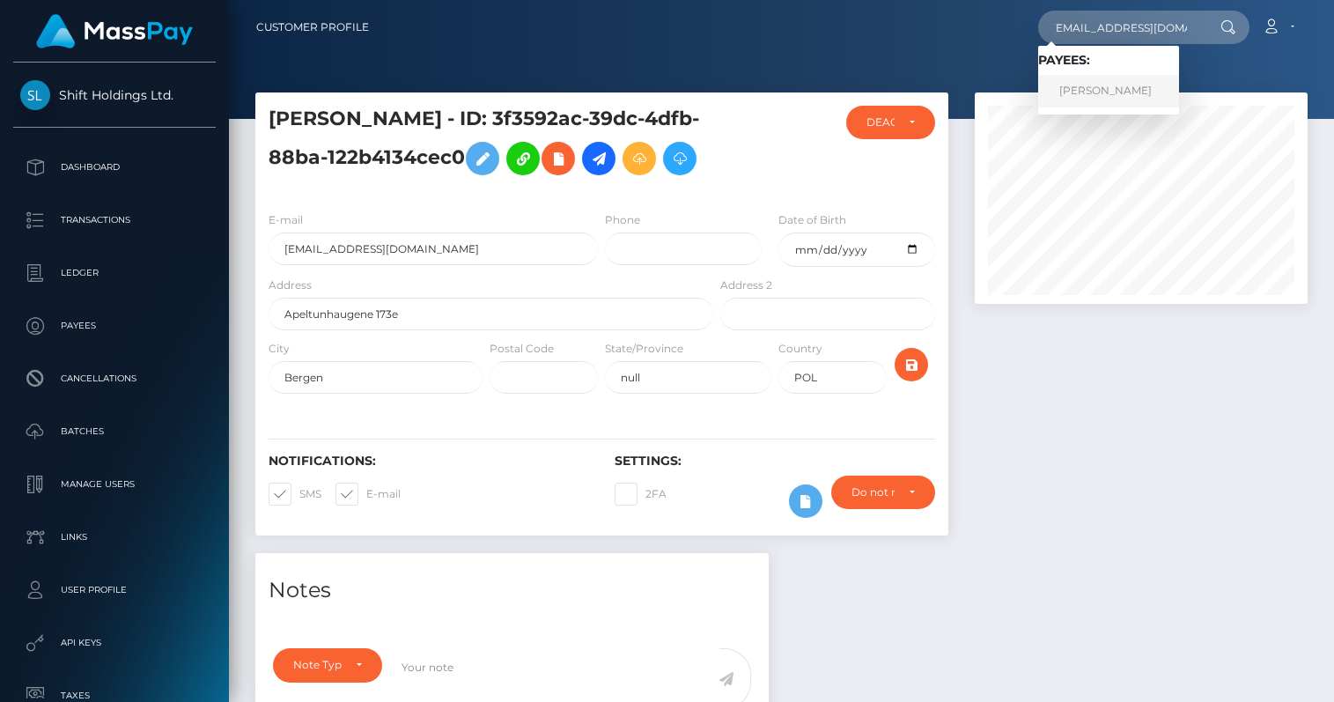 This screenshot has width=1334, height=702. What do you see at coordinates (295, 494) in the screenshot?
I see `label: SMS` at bounding box center [295, 494].